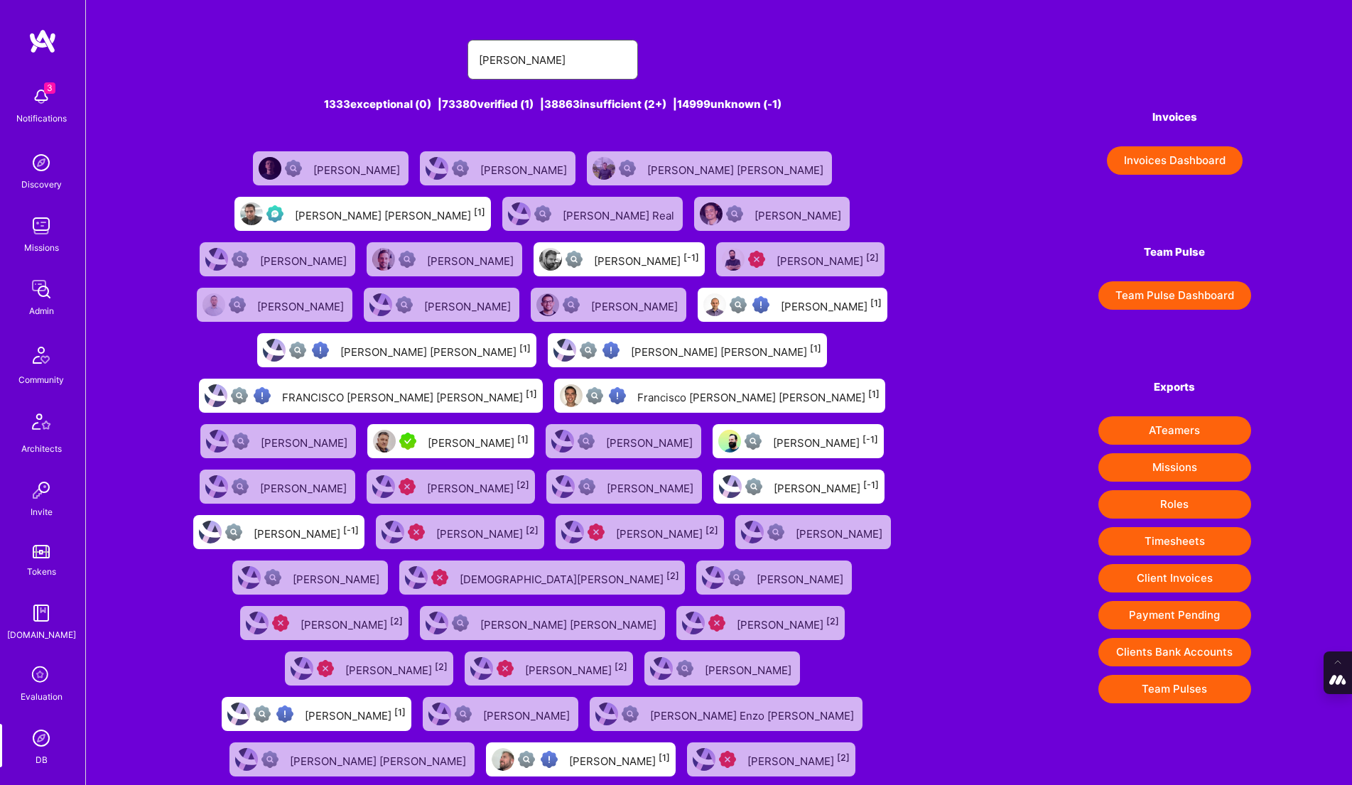 The image size is (1352, 785). I want to click on h4: Team Pulse, so click(1174, 252).